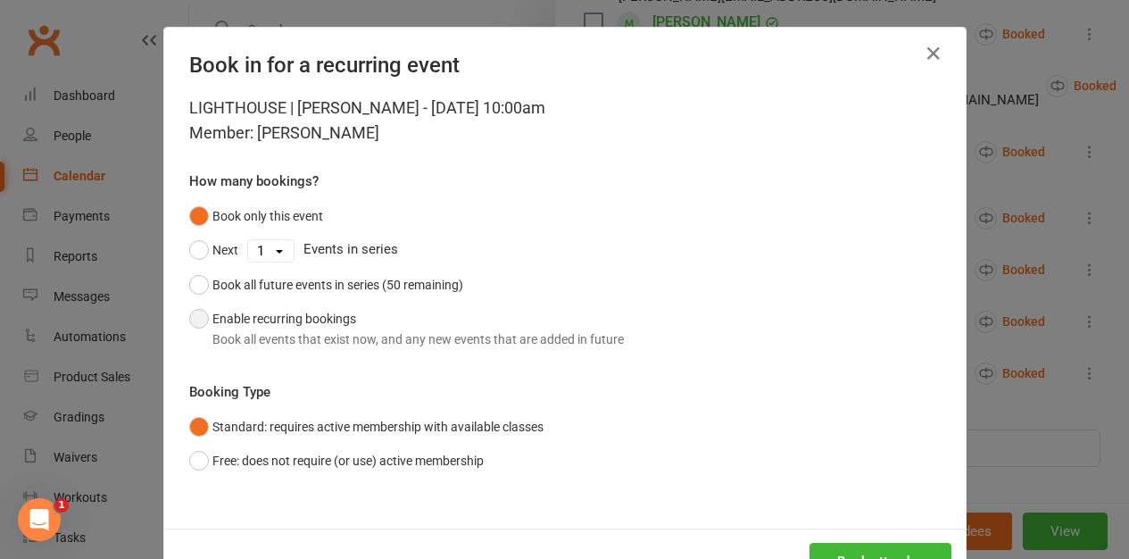 Image resolution: width=1129 pixels, height=559 pixels. Describe the element at coordinates (418, 339) in the screenshot. I see `div: Book all events that exist now, and any new events that are added in future` at that location.